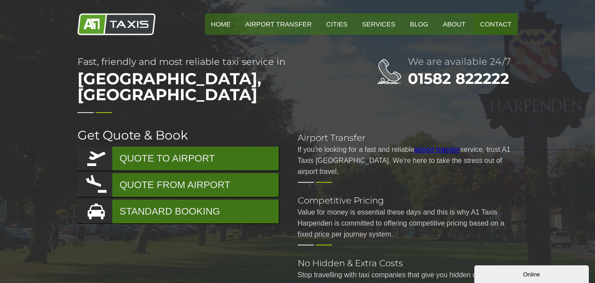 Image resolution: width=595 pixels, height=283 pixels. I want to click on a: Services, so click(379, 24).